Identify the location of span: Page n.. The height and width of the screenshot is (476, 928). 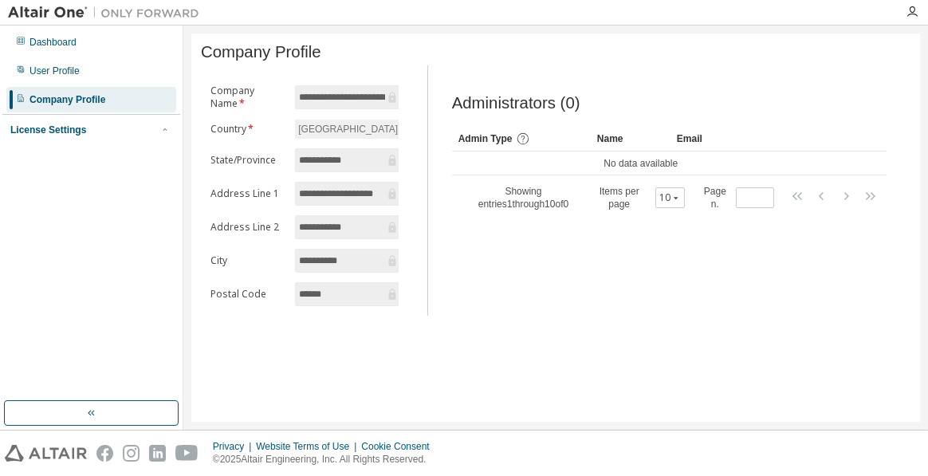
(737, 198).